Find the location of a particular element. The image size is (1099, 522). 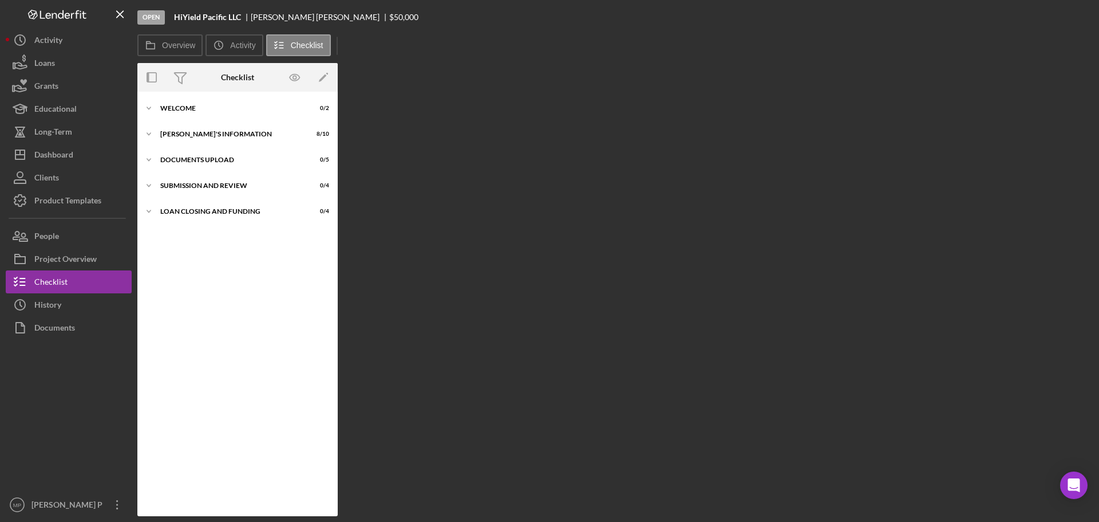

div: SUBMISSION AND REVIEW is located at coordinates (230, 186).